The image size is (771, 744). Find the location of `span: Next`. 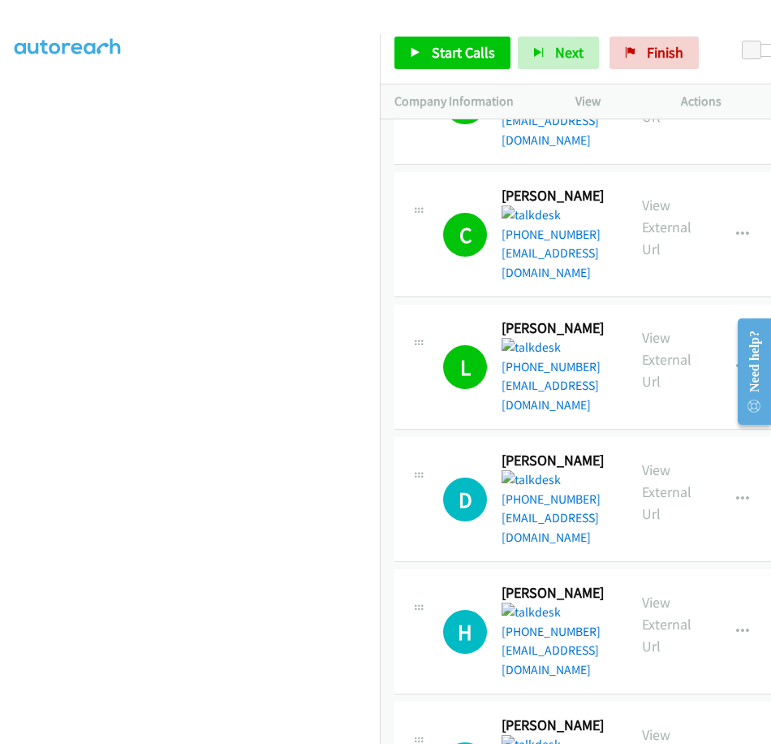

span: Next is located at coordinates (569, 52).